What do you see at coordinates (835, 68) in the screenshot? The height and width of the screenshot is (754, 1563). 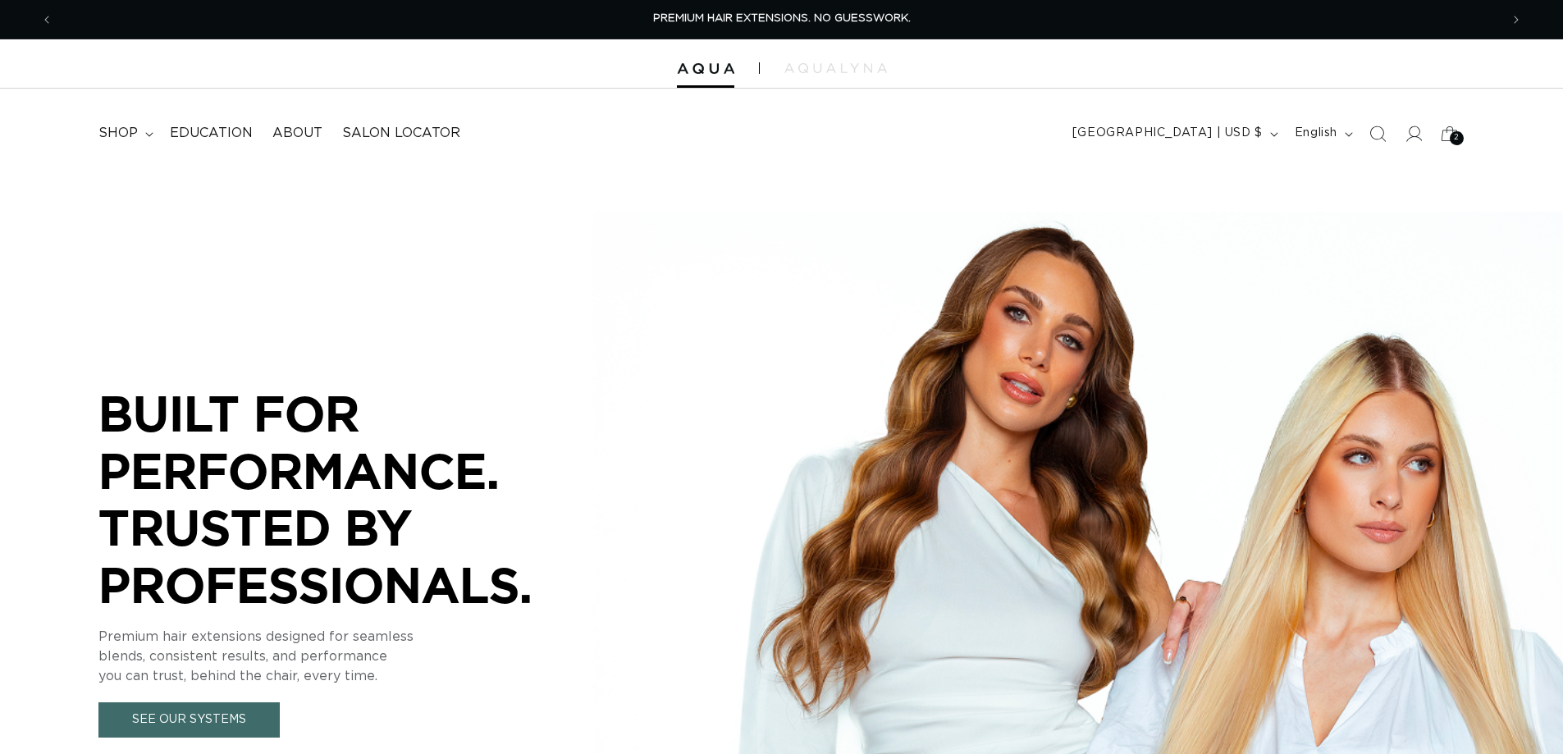 I see `img: aqualyna.com` at bounding box center [835, 68].